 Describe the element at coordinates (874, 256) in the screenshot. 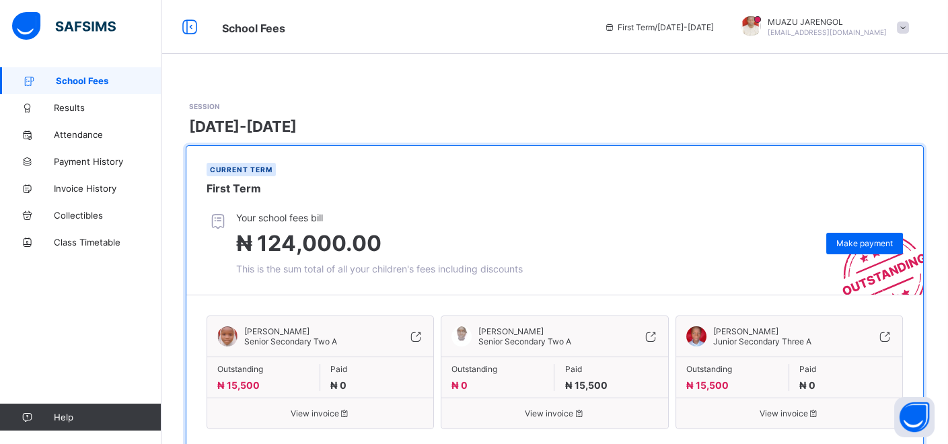

I see `img: outstanding-stamp.3c148f88c3ebafa6da95868fa43343a1.svg` at that location.